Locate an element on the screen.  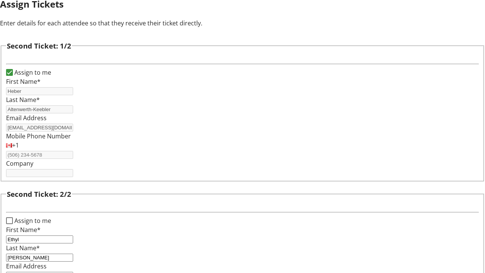
h3: Second Ticket: 1/2 is located at coordinates (39, 46).